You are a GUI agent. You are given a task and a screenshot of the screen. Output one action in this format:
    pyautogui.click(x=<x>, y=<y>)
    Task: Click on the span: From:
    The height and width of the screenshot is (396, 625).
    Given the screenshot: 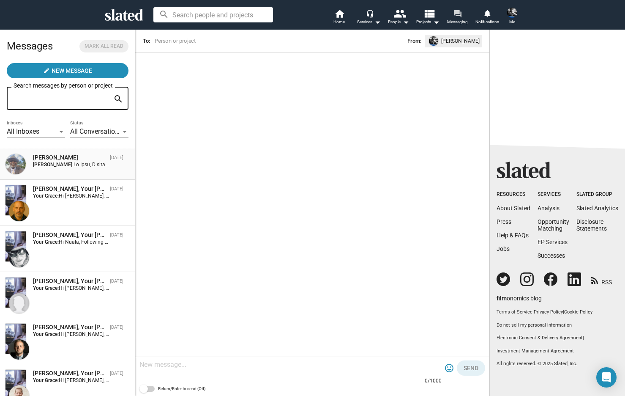 What is the action you would take?
    pyautogui.click(x=414, y=41)
    